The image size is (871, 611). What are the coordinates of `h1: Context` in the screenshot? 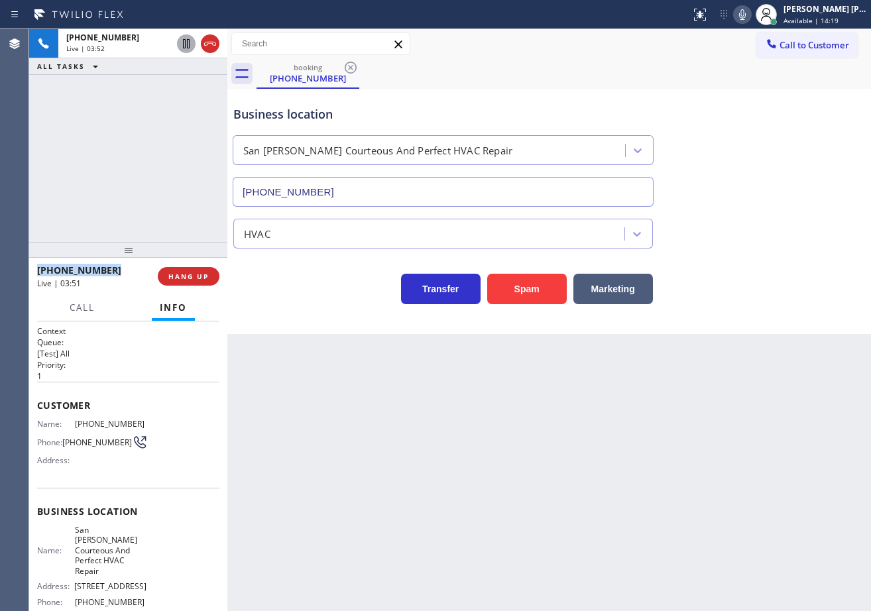 It's located at (128, 331).